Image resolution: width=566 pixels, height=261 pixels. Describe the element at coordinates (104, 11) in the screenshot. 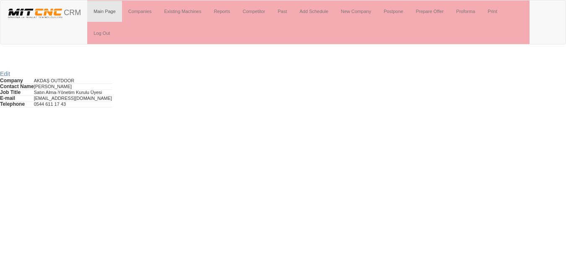

I see `a: Main Page` at that location.